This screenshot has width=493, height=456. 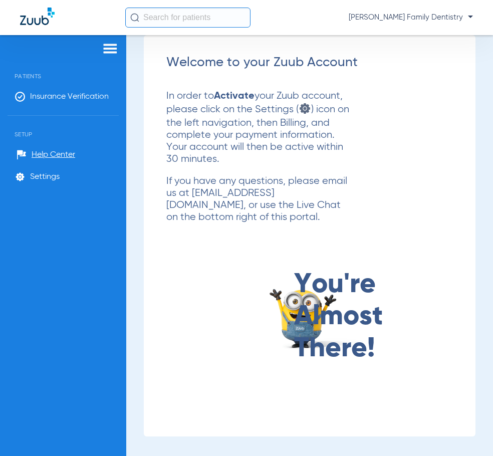 I want to click on span: You're Almost There!, so click(x=374, y=317).